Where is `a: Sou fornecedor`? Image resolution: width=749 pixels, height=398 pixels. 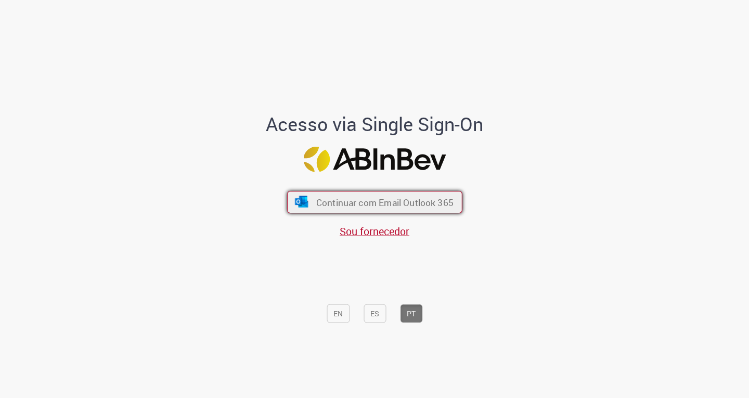 a: Sou fornecedor is located at coordinates (375, 231).